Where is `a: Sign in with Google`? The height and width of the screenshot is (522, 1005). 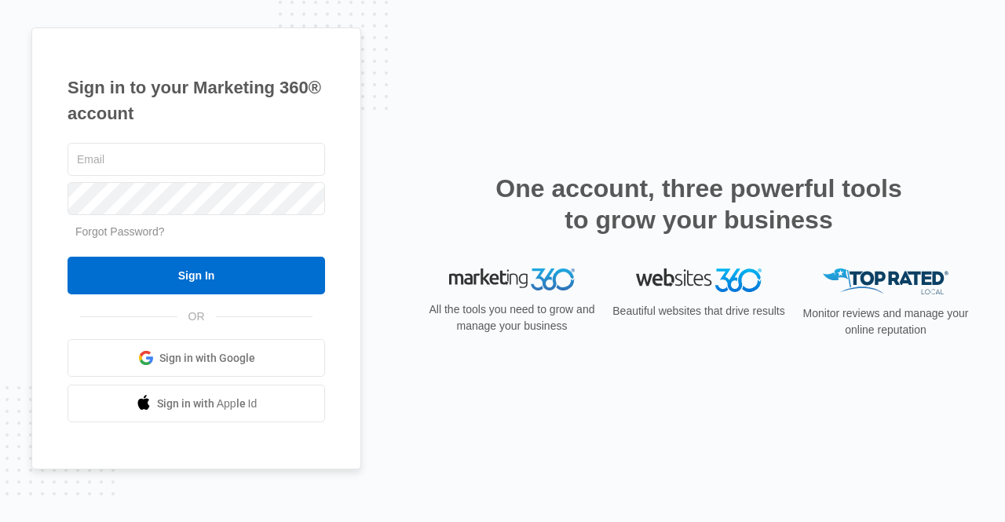
a: Sign in with Google is located at coordinates (196, 358).